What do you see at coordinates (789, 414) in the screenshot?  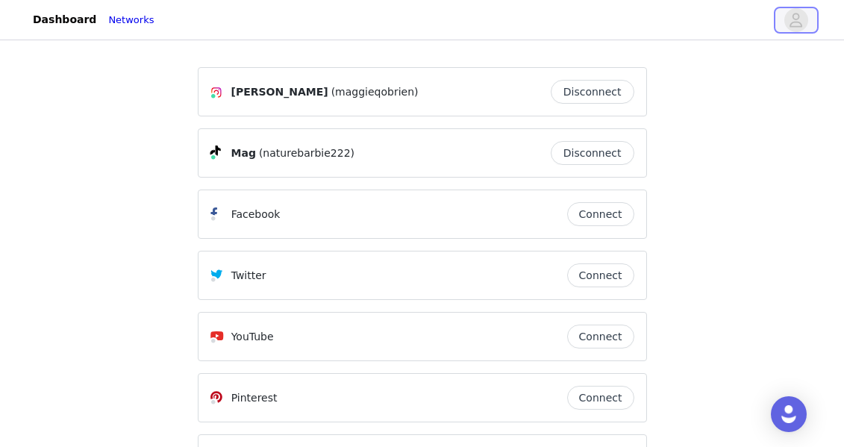 I see `div: Open Intercom Messenger` at bounding box center [789, 414].